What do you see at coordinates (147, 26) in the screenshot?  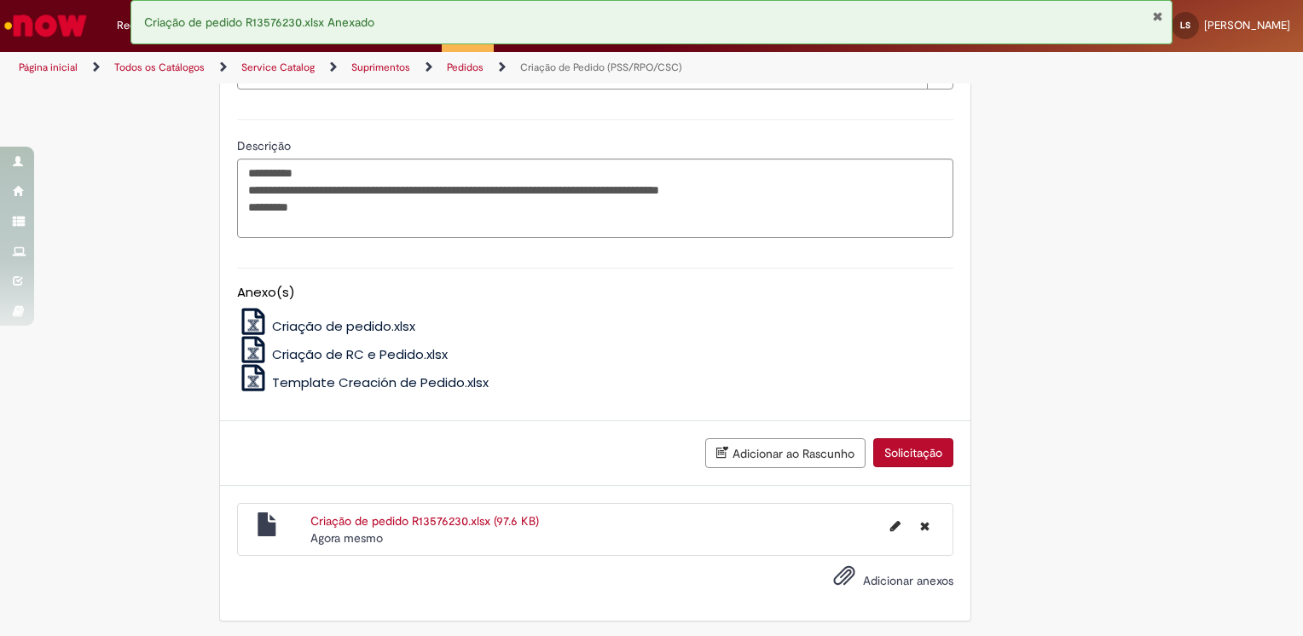 I see `span: Requisições` at bounding box center [147, 26].